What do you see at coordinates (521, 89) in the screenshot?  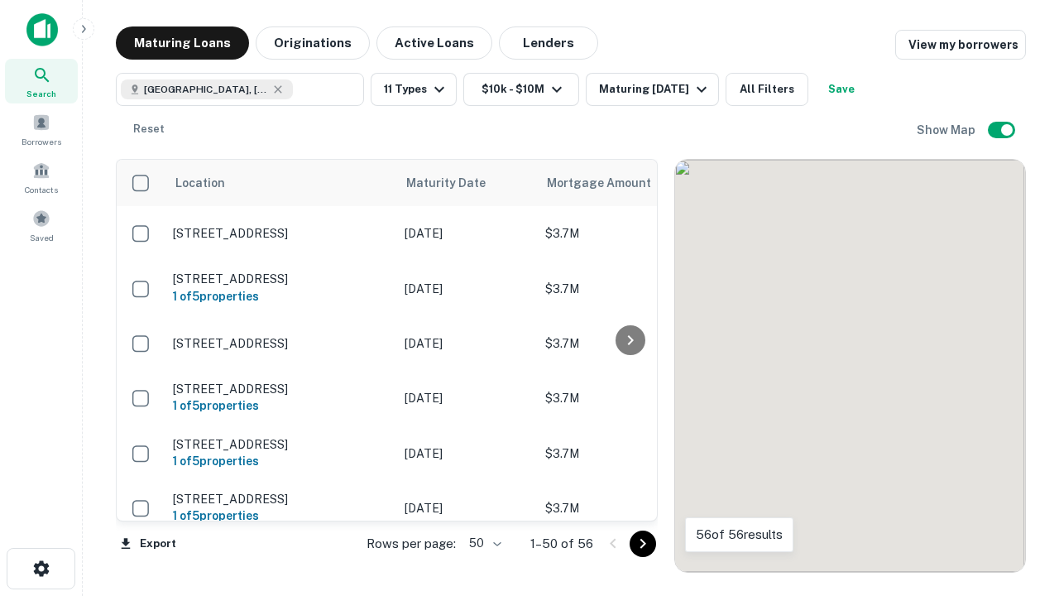 I see `button: $10k - $10M` at bounding box center [521, 89].